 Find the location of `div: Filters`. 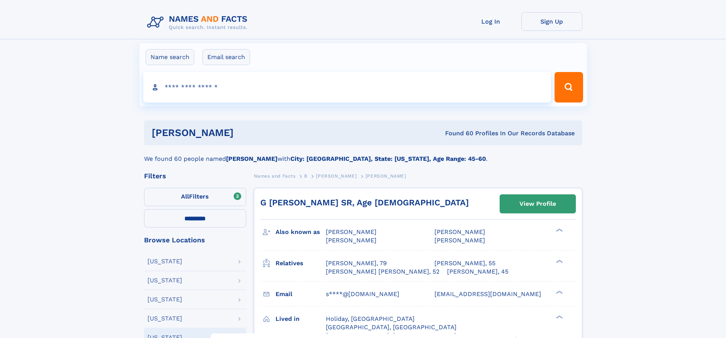

div: Filters is located at coordinates (195, 176).